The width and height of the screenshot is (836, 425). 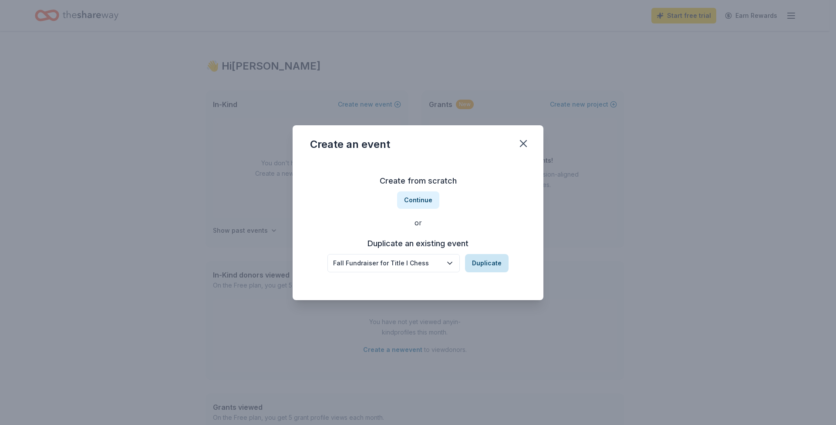 I want to click on div: Create an event, so click(x=350, y=145).